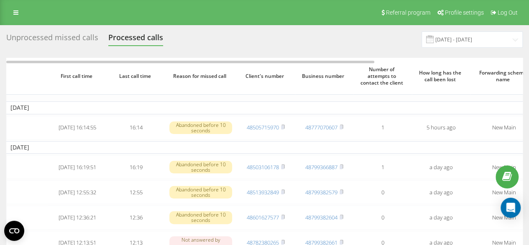  Describe the element at coordinates (408, 13) in the screenshot. I see `span: Referral program` at that location.